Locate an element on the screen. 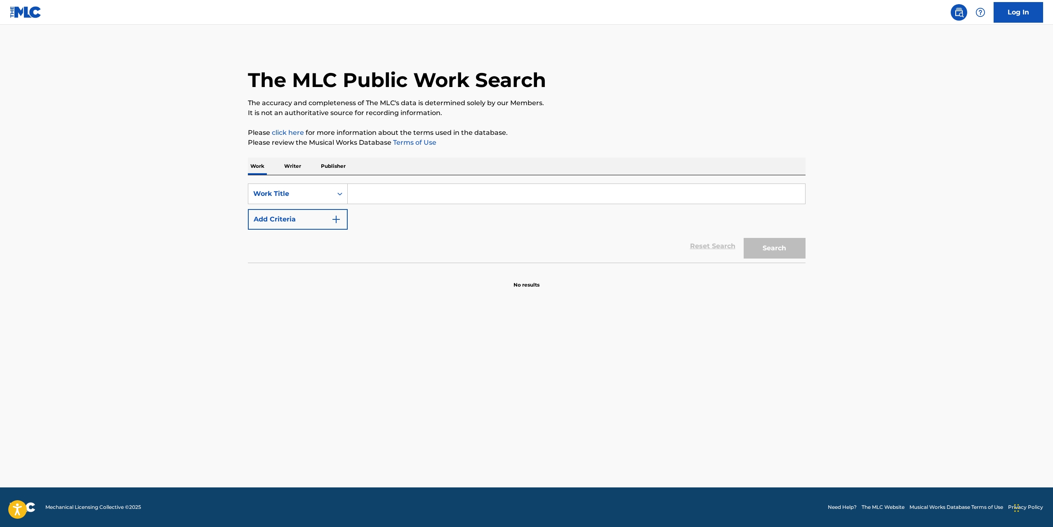  p: Publisher is located at coordinates (333, 166).